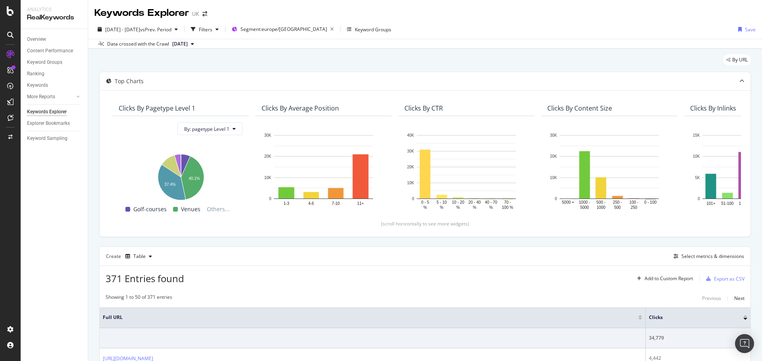  I want to click on div: Clicks By Average Position, so click(300, 108).